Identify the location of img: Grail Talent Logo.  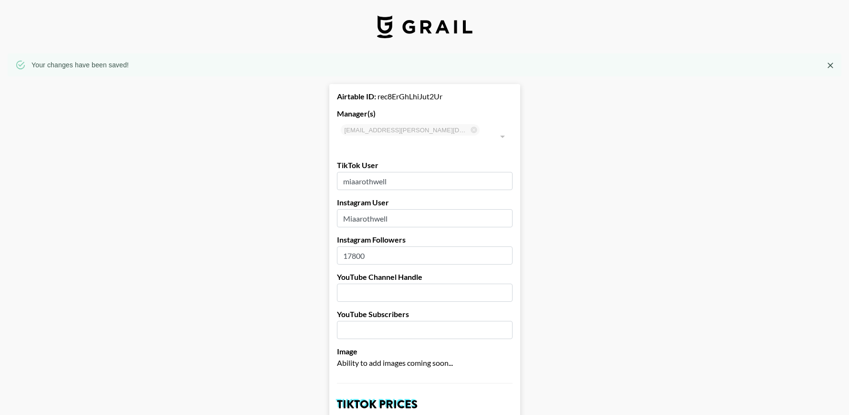
(425, 27).